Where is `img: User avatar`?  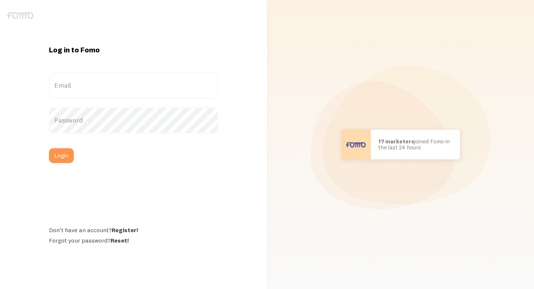 img: User avatar is located at coordinates (356, 144).